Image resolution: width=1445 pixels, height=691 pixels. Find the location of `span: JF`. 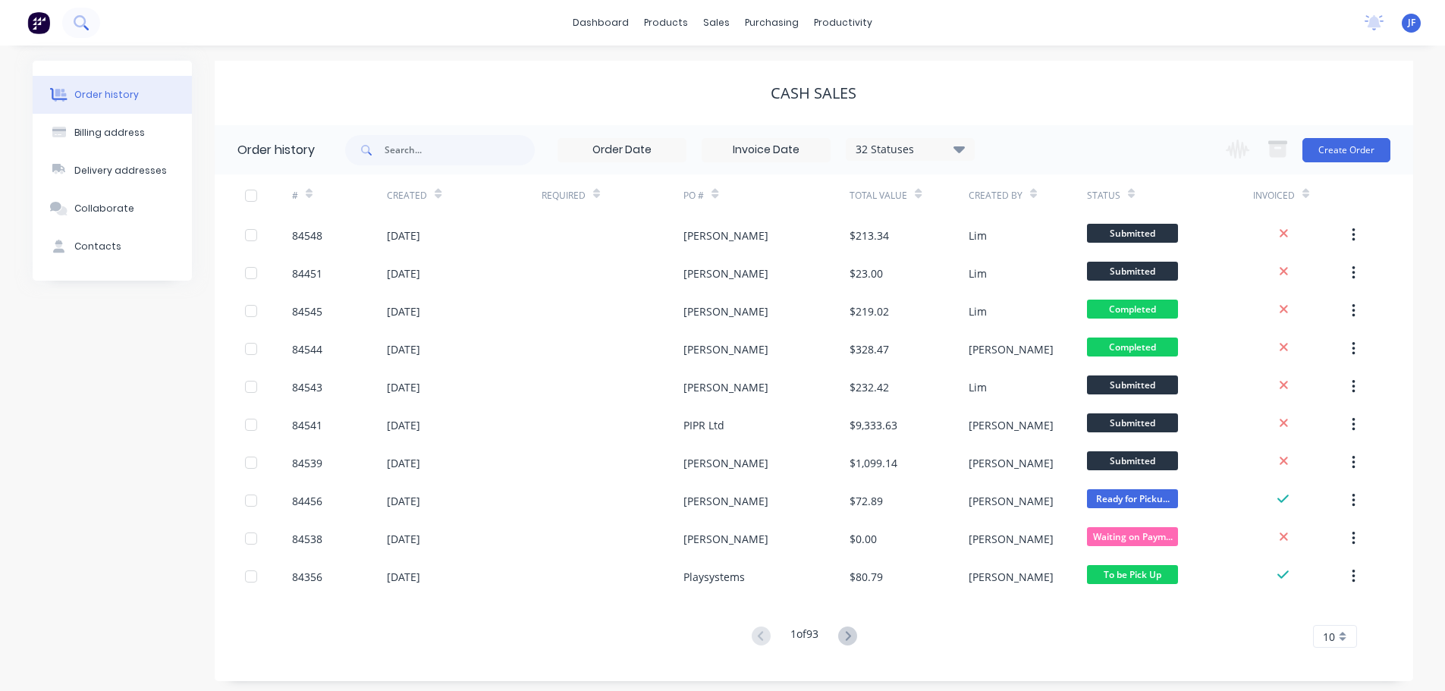

span: JF is located at coordinates (1412, 23).